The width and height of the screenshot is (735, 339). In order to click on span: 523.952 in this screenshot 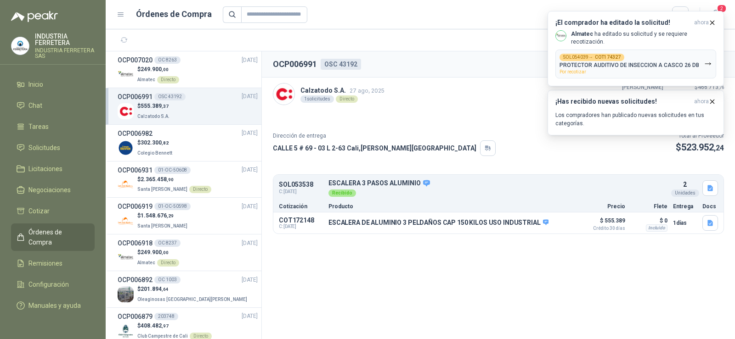, I will do `click(702, 147)`.